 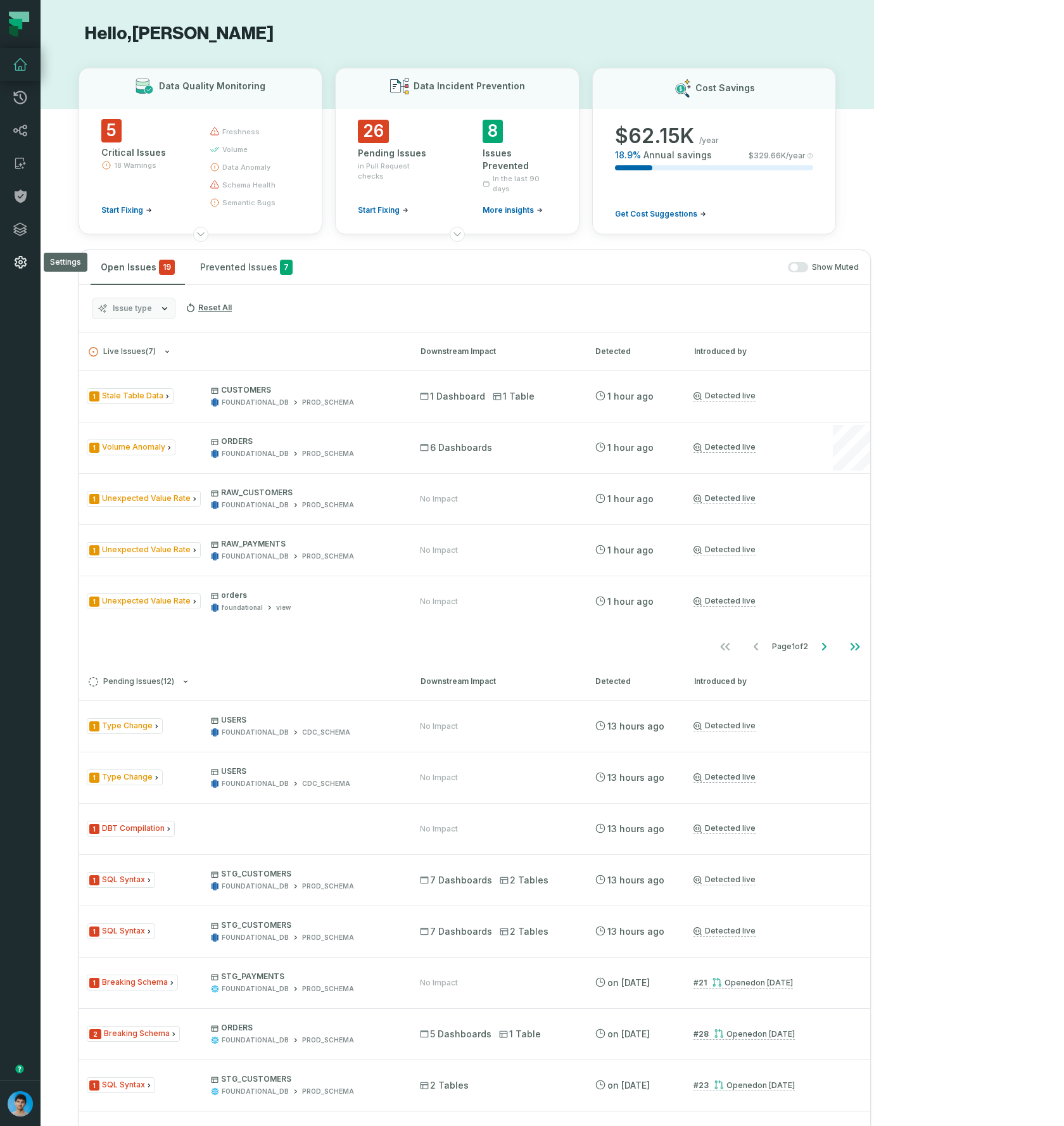 I want to click on relative-time: Jan 3, 2025, 10:55 PM GMT+2, so click(x=776, y=1085).